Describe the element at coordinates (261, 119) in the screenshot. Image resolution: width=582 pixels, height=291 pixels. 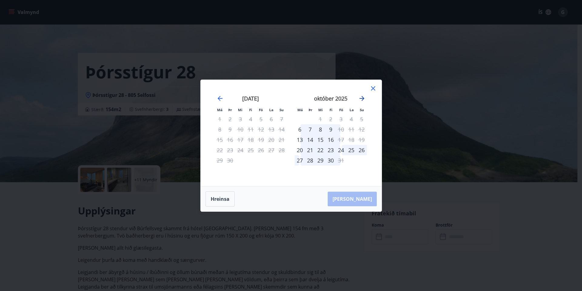
I see `td: Not available. föstudagur, 5. september 2025` at that location.